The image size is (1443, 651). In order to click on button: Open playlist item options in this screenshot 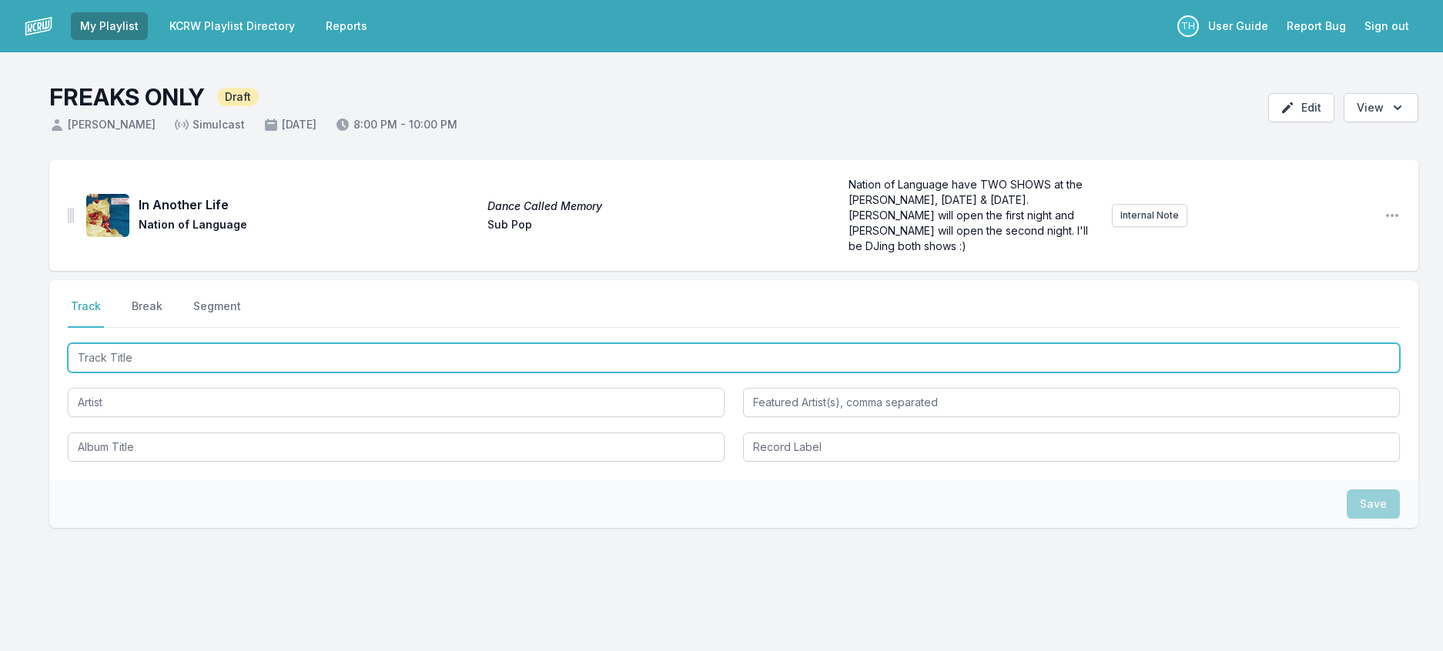, I will do `click(1392, 216)`.